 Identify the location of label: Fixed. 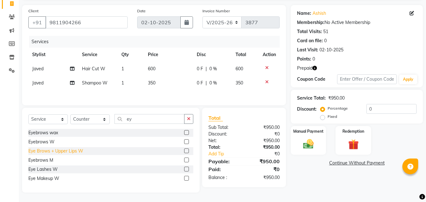
(333, 117).